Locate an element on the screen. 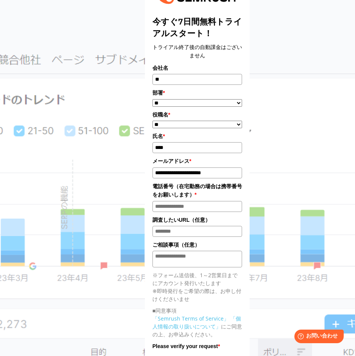  a: 「個人情報の取り扱いについて」 is located at coordinates (197, 322).